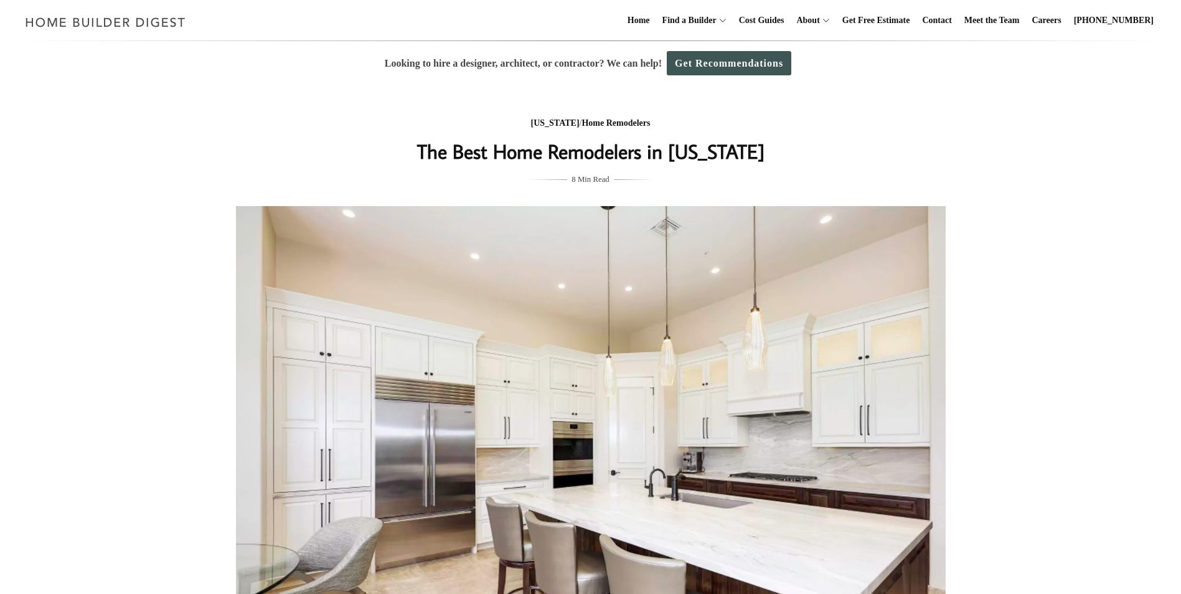  What do you see at coordinates (639, 21) in the screenshot?
I see `a: Home` at bounding box center [639, 21].